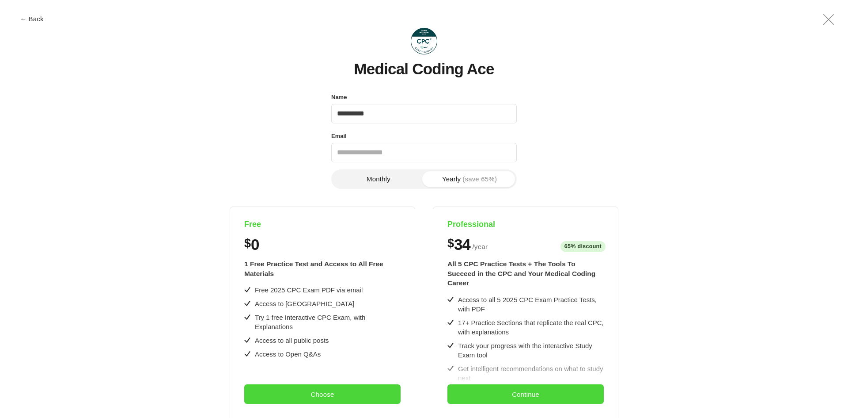 The height and width of the screenshot is (418, 848). I want to click on span: 0, so click(255, 244).